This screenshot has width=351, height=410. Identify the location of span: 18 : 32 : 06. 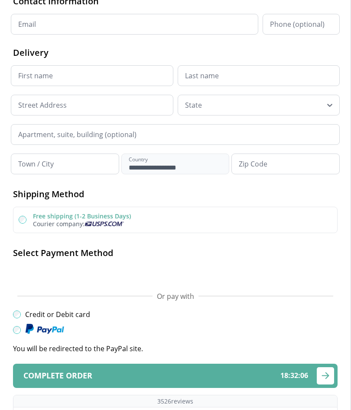
(294, 376).